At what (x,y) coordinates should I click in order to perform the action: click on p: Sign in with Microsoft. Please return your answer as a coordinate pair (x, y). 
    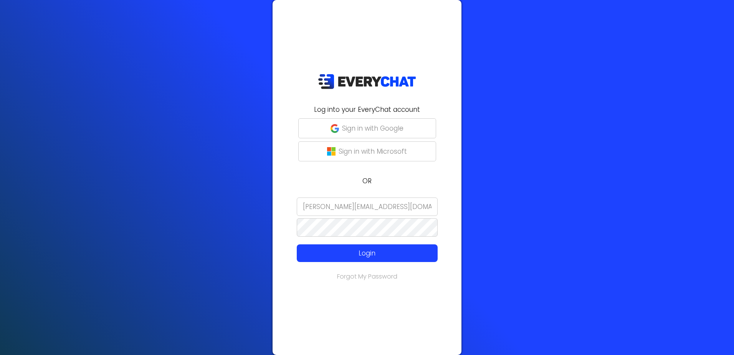
    Looking at the image, I should click on (373, 151).